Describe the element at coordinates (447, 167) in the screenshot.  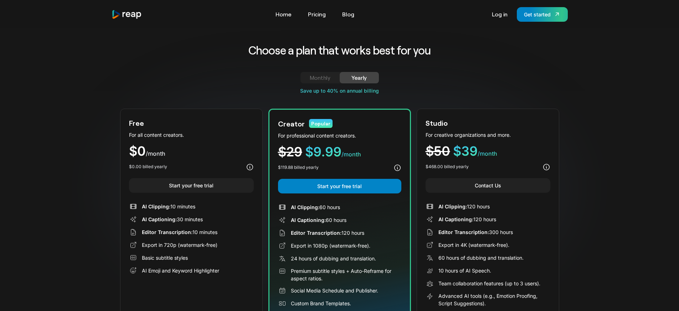
I see `div: $468.00 billed yearly` at that location.